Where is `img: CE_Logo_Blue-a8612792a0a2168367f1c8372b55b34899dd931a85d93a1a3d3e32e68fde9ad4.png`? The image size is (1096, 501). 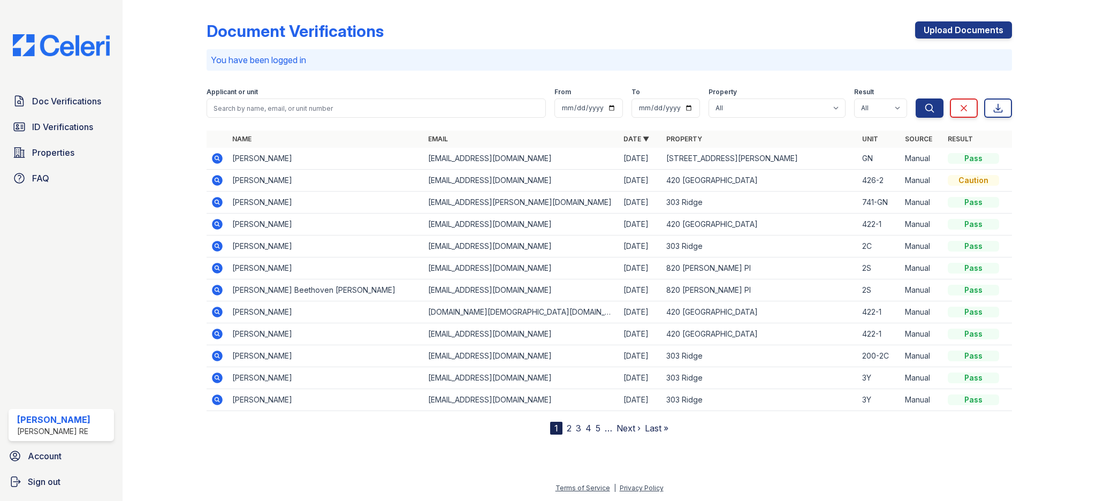 img: CE_Logo_Blue-a8612792a0a2168367f1c8372b55b34899dd931a85d93a1a3d3e32e68fde9ad4.png is located at coordinates (61, 45).